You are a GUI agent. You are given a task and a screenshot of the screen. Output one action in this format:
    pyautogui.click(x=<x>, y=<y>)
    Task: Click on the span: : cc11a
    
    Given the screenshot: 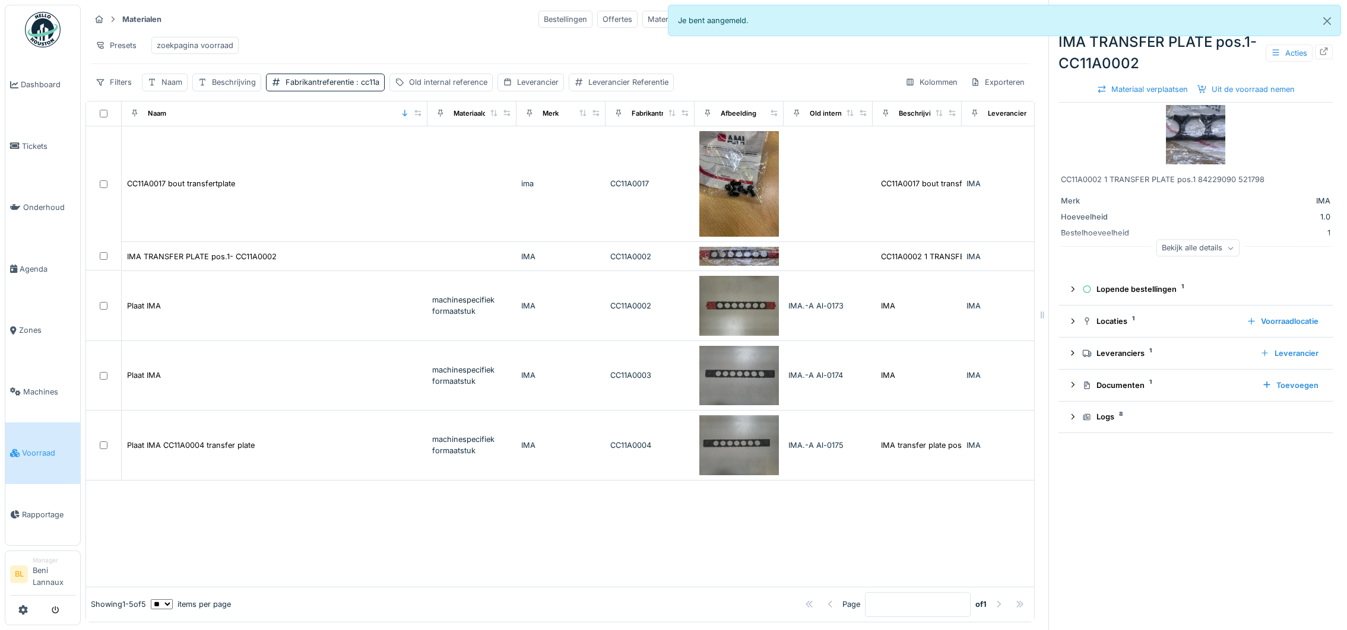 What is the action you would take?
    pyautogui.click(x=366, y=82)
    